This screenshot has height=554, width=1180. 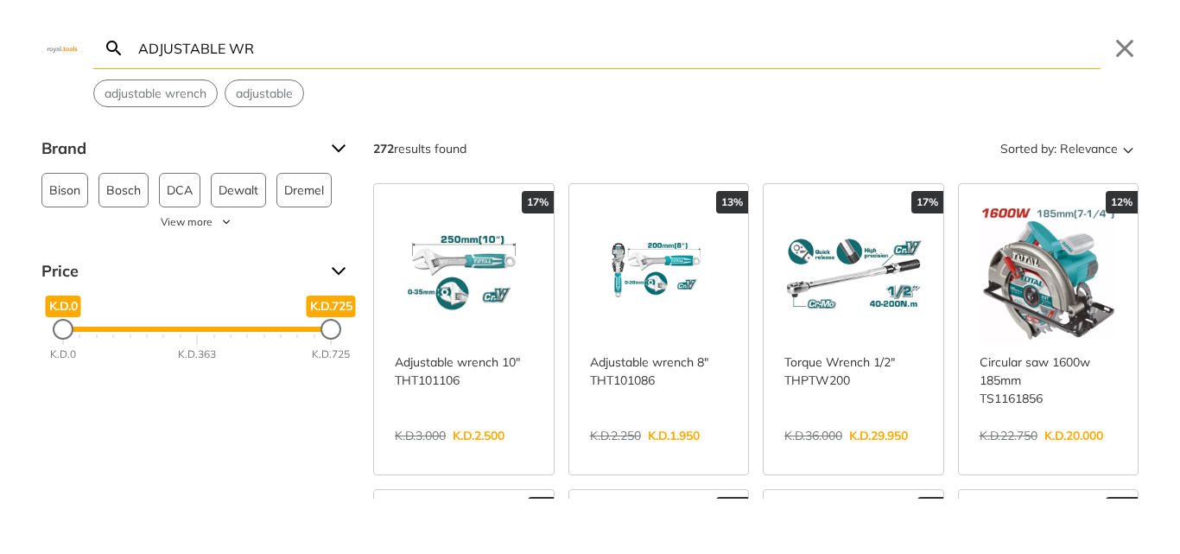 I want to click on svg: Sort, so click(x=1129, y=149).